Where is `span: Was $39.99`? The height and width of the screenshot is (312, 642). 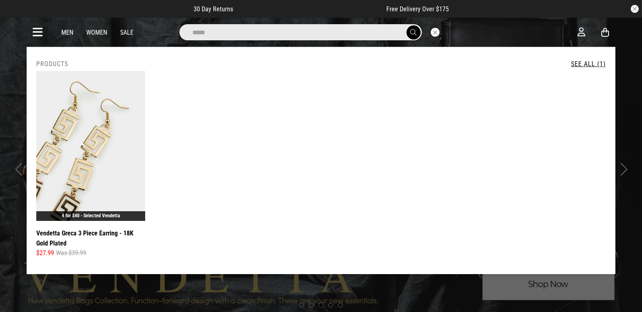 span: Was $39.99 is located at coordinates (71, 253).